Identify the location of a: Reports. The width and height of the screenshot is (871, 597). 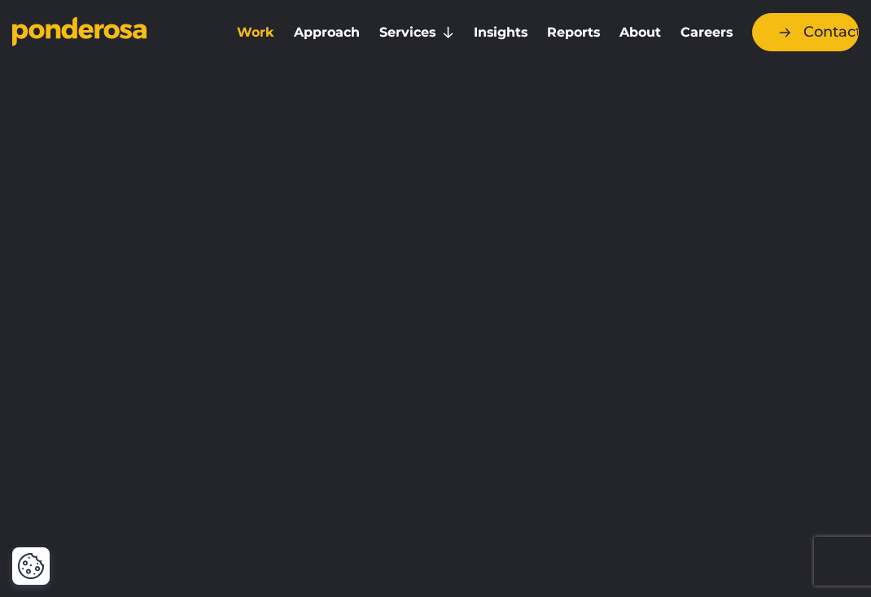
(573, 33).